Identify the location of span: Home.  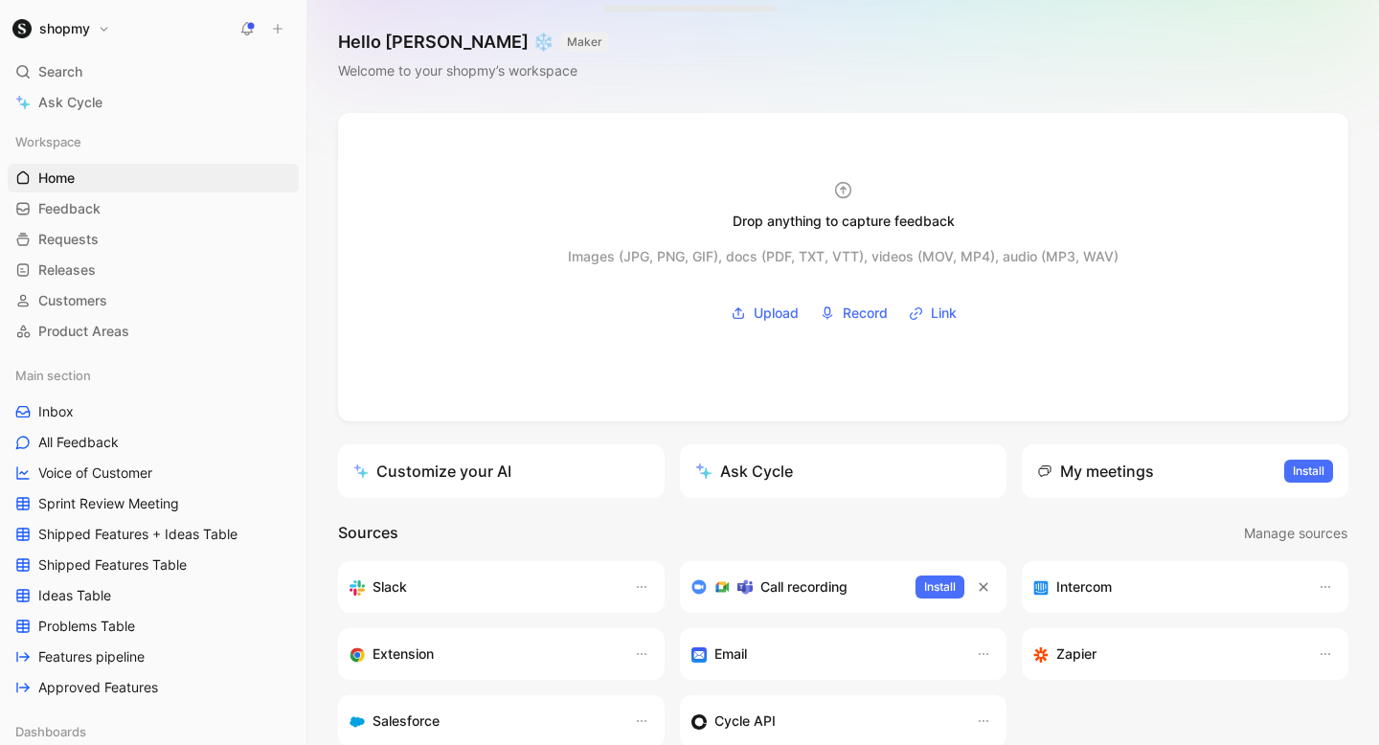
(57, 178).